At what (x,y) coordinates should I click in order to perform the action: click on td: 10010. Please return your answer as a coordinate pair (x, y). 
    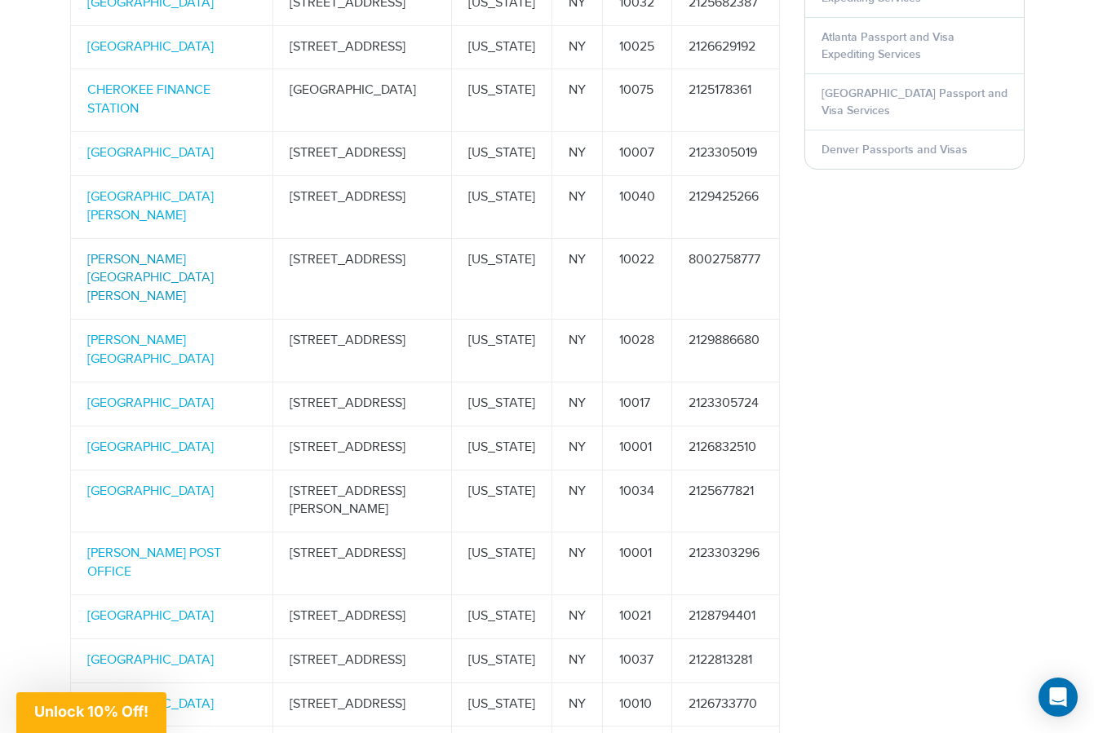
    Looking at the image, I should click on (637, 705).